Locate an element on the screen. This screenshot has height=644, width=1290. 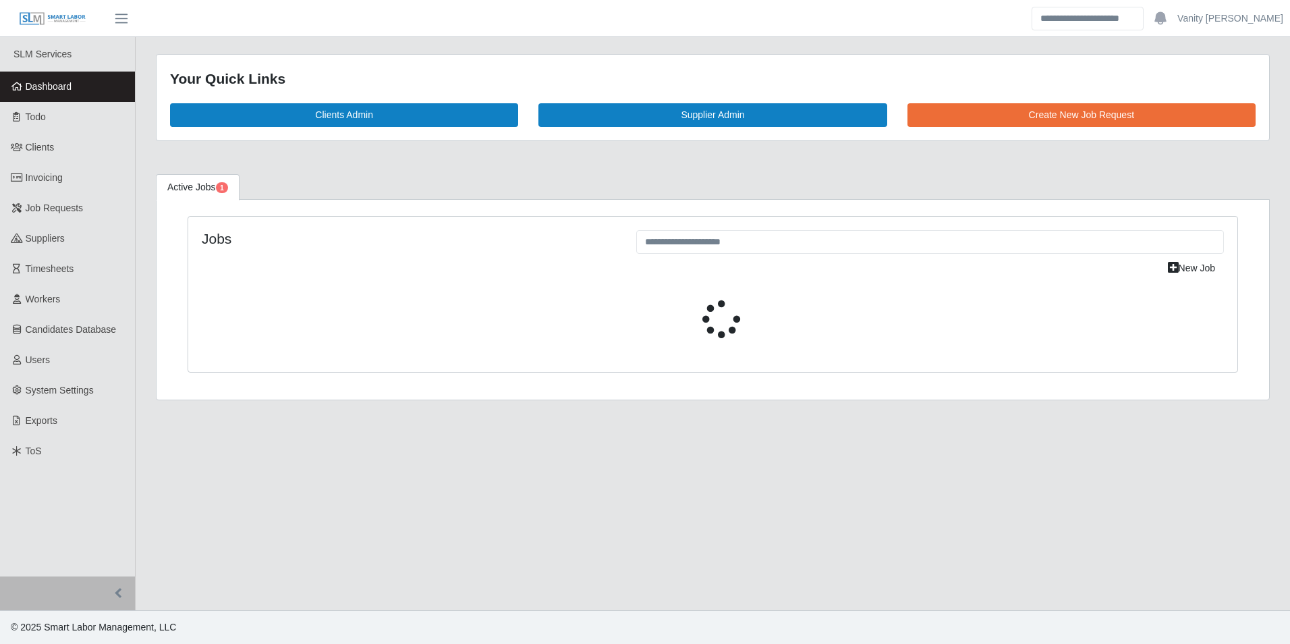
a: New Job is located at coordinates (1192, 268).